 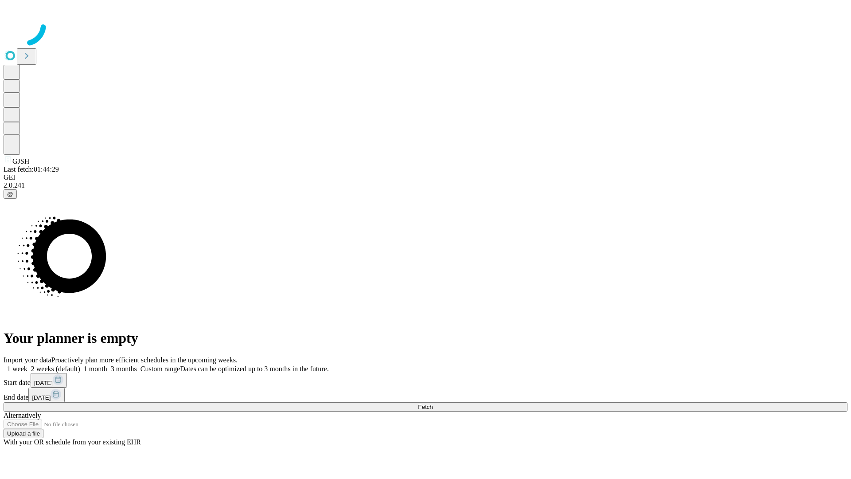 What do you see at coordinates (55, 368) in the screenshot?
I see `span: 2 weeks (default)` at bounding box center [55, 368].